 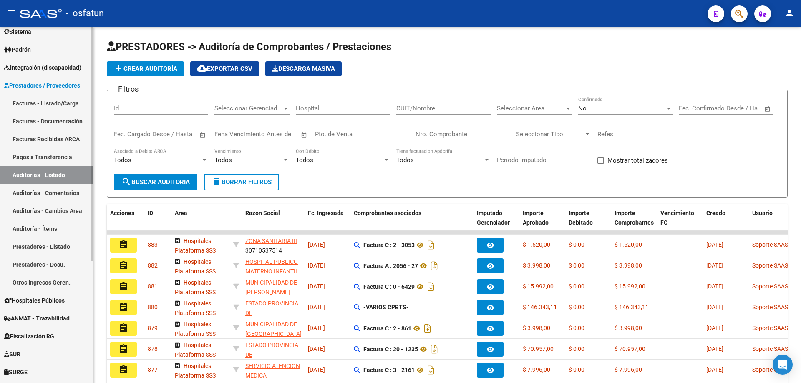 I want to click on span: Comprobantes asociados, so click(x=387, y=213).